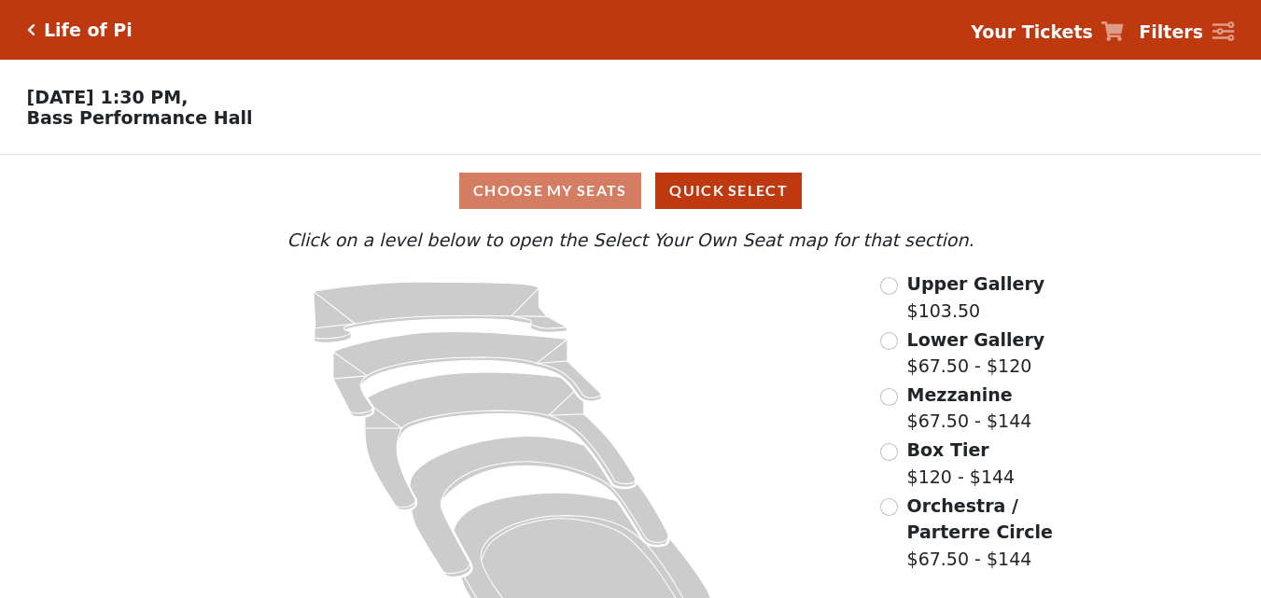 Image resolution: width=1261 pixels, height=598 pixels. I want to click on a: Your Tickets, so click(1047, 32).